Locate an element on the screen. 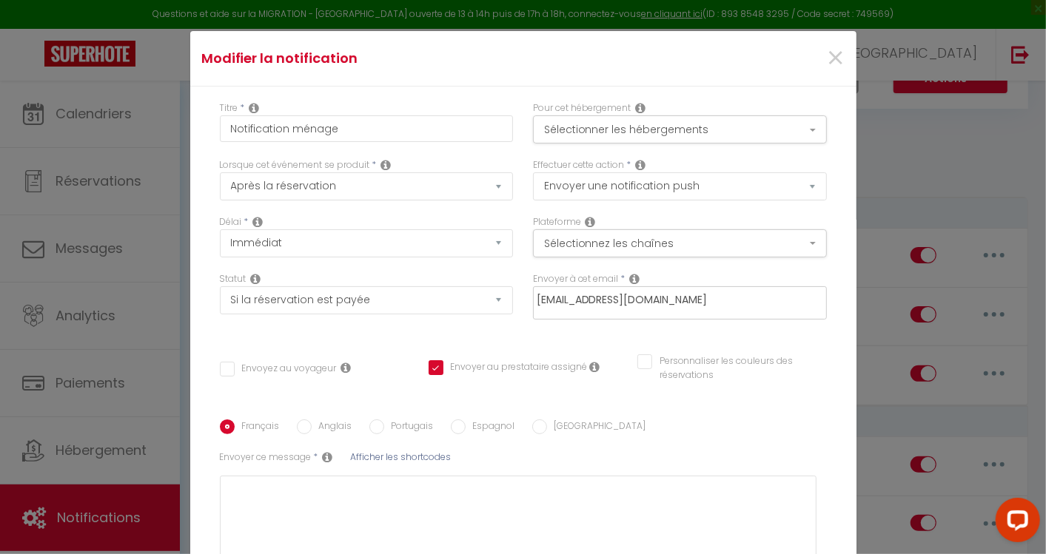  label: Effectuer cette action is located at coordinates (579, 165).